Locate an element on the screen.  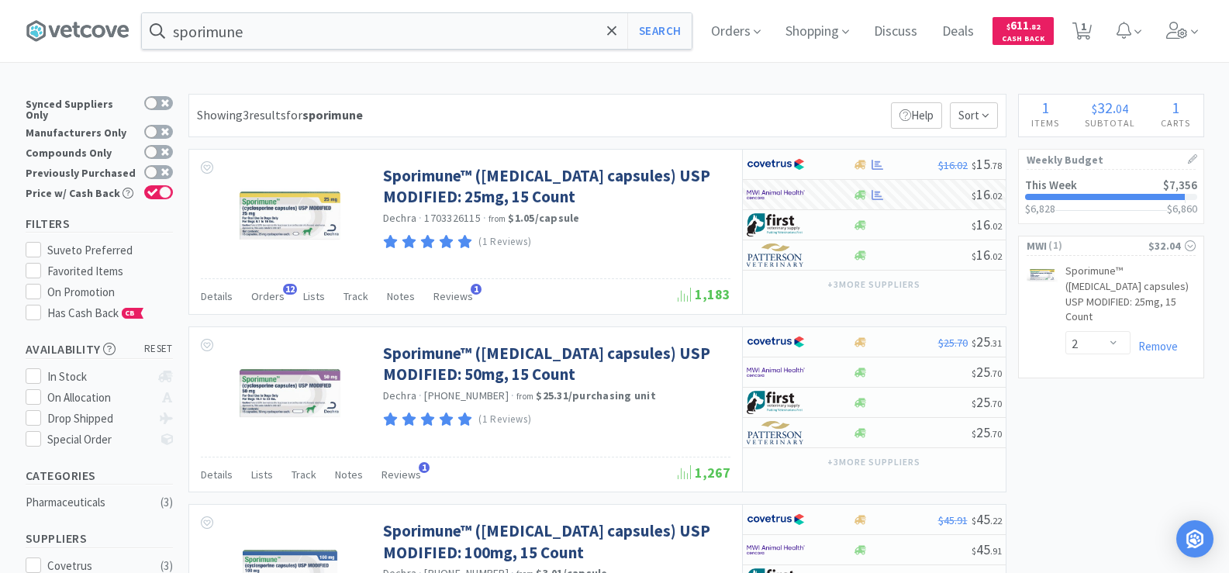
span: for is located at coordinates (324, 115).